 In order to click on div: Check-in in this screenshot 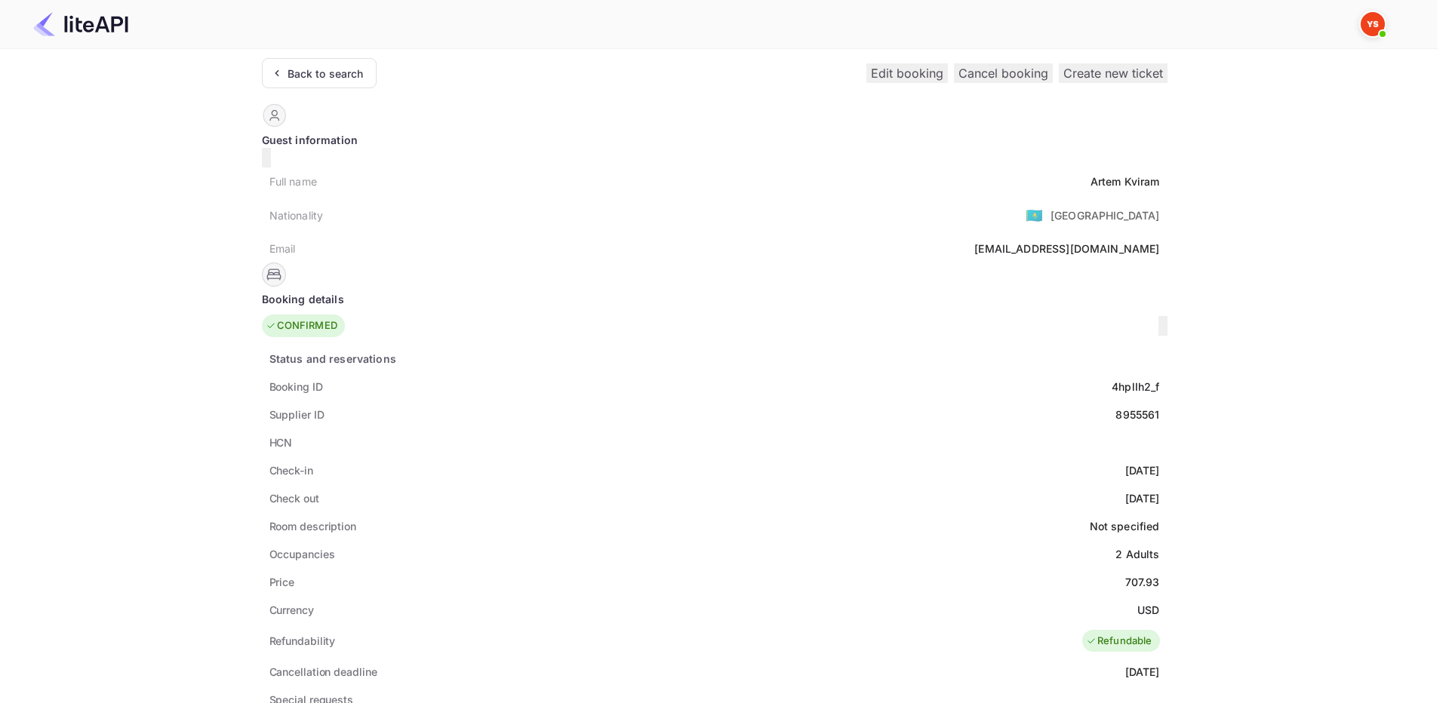, I will do `click(291, 470)`.